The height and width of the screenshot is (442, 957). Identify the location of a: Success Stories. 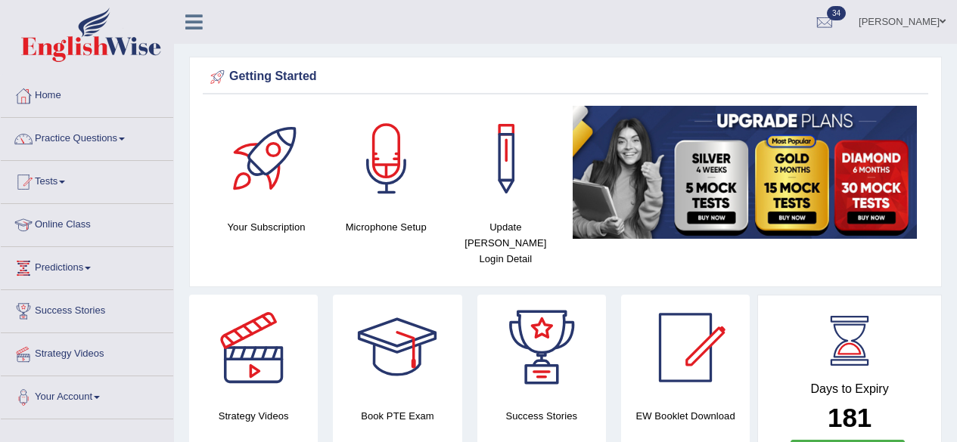
(87, 309).